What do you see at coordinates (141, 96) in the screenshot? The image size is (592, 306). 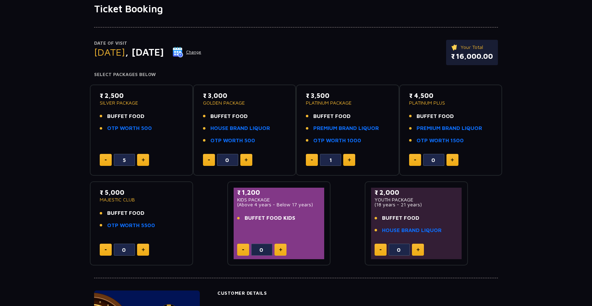 I see `p: ₹ 2,500` at bounding box center [141, 96].